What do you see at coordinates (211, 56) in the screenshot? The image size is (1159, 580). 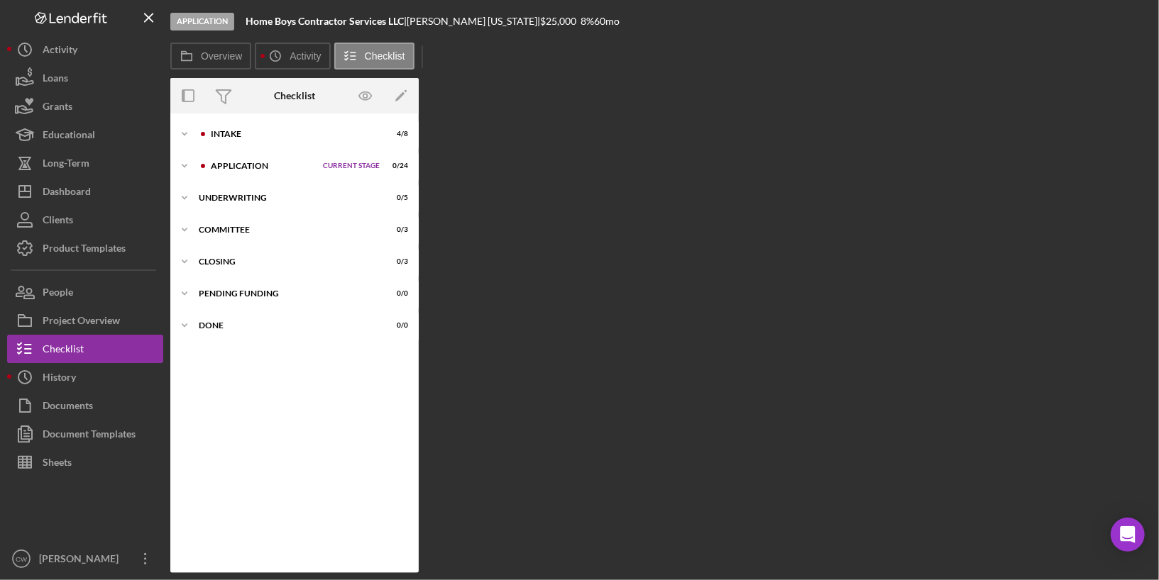 I see `button: Overview` at bounding box center [211, 56].